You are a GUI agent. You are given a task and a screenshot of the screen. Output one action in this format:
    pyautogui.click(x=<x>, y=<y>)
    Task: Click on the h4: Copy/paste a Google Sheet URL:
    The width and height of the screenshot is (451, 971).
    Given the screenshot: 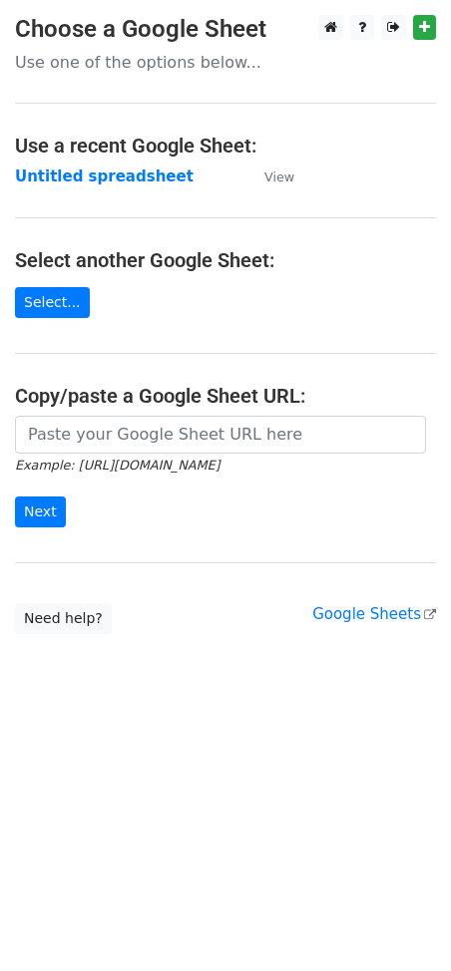 What is the action you would take?
    pyautogui.click(x=225, y=396)
    